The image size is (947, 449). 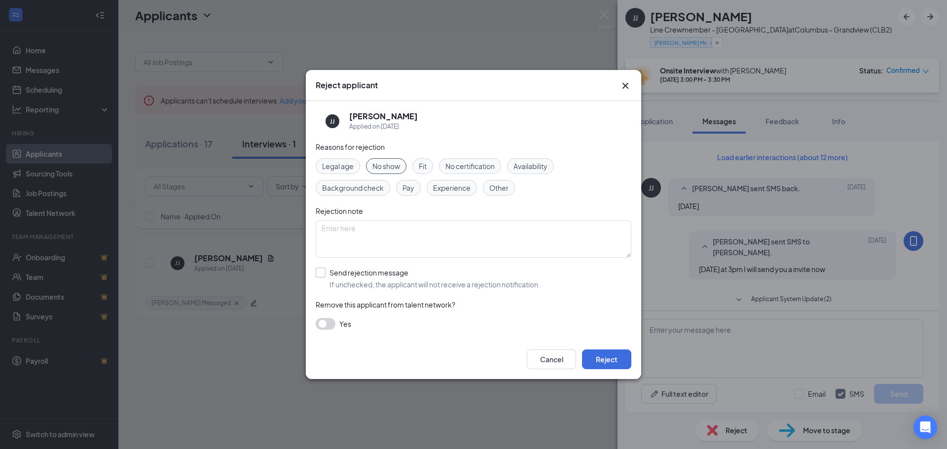 I want to click on h3: Reject applicant, so click(x=347, y=85).